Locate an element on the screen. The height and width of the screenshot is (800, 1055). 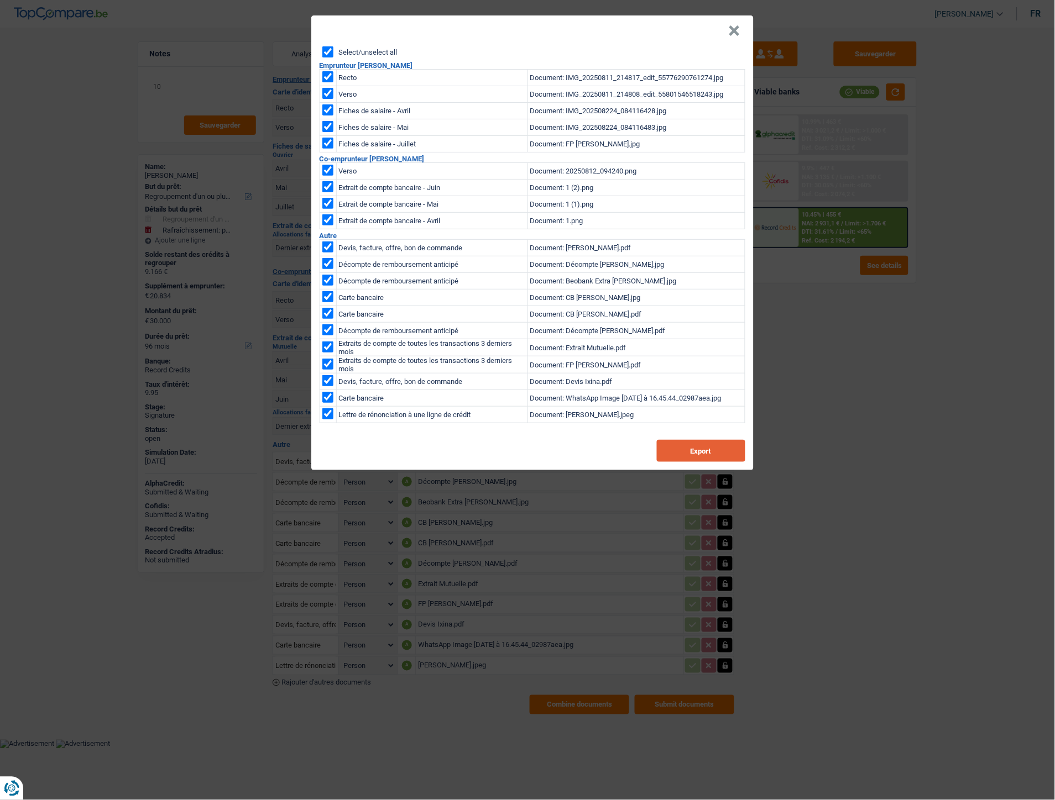
td: Fiches de salaire - Mai is located at coordinates (432, 128).